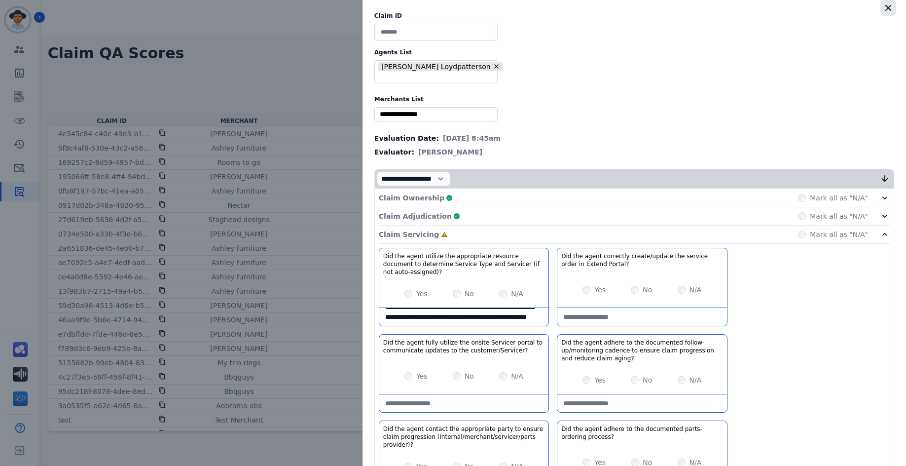  What do you see at coordinates (634, 99) in the screenshot?
I see `label: Merchants List` at bounding box center [634, 99].